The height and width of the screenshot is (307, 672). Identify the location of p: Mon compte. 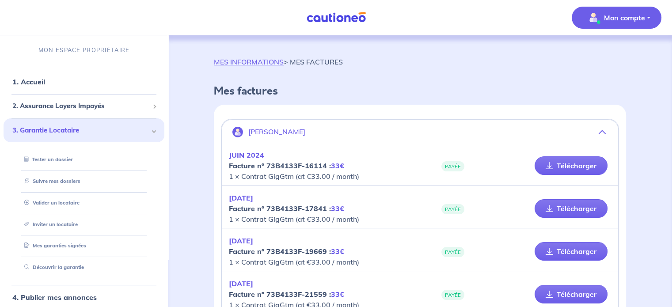
(624, 18).